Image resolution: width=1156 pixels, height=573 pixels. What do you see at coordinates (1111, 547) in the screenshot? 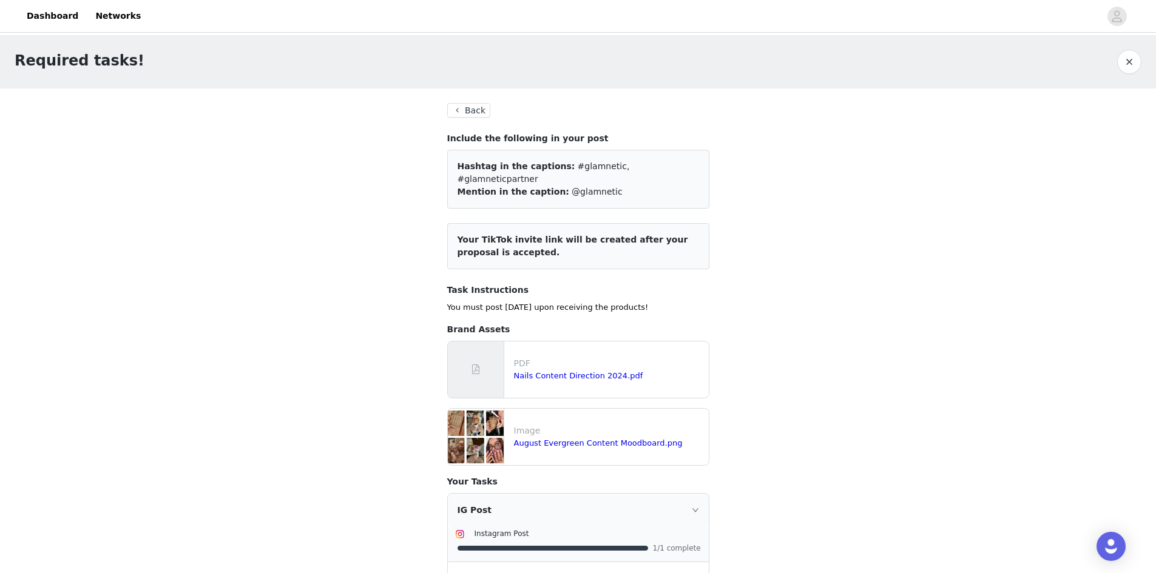
I see `div: Open Intercom Messenger` at bounding box center [1111, 547].